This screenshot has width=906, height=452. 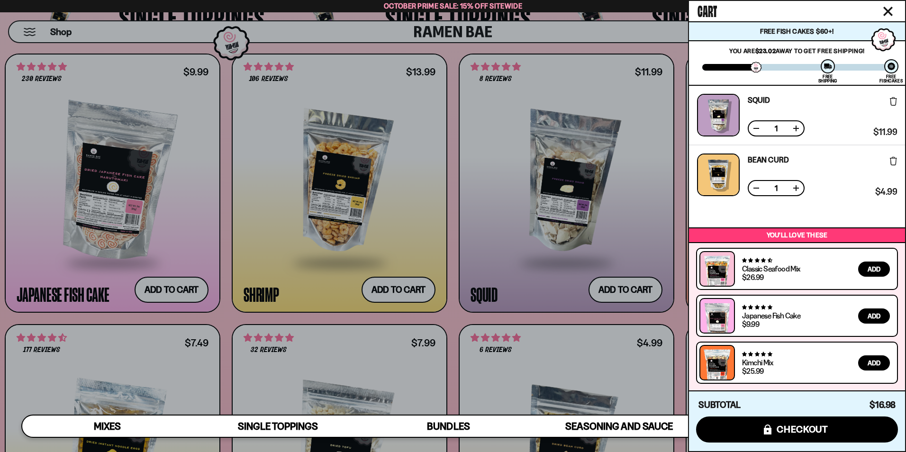 What do you see at coordinates (828, 79) in the screenshot?
I see `div: Free Shipping` at bounding box center [828, 79].